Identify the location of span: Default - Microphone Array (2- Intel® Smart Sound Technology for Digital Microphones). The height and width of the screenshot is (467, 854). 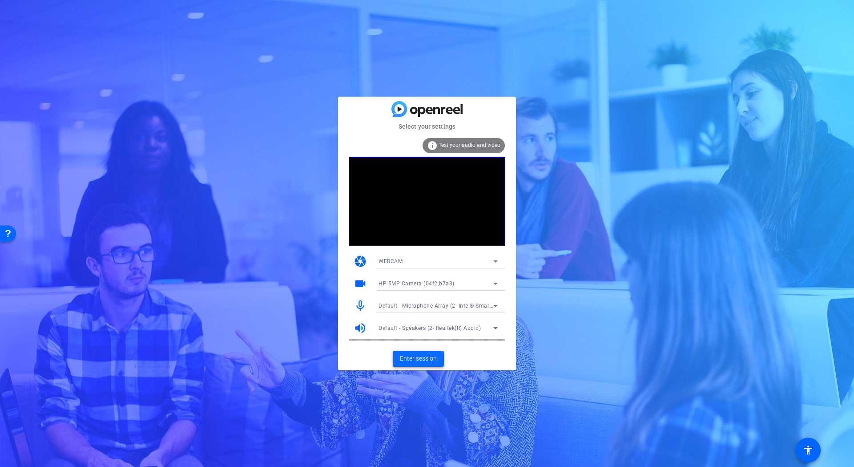
(492, 305).